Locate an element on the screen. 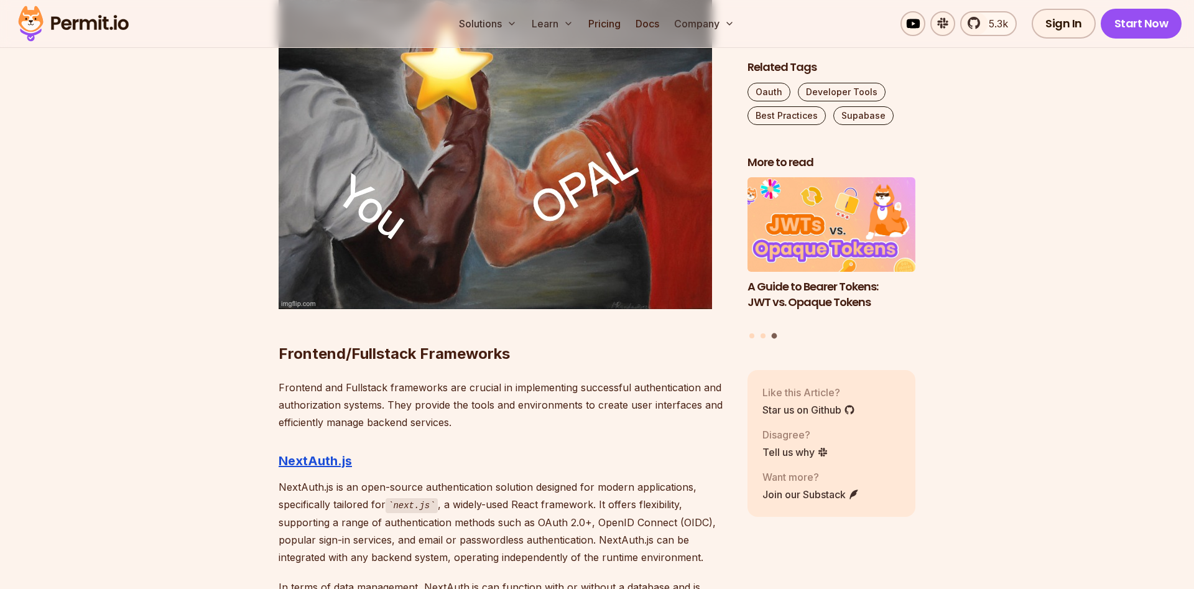 The image size is (1194, 589). a: Pricing is located at coordinates (605, 24).